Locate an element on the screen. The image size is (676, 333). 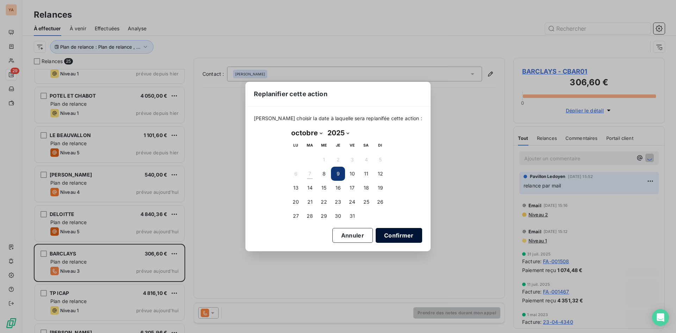
button: 6 is located at coordinates (296, 174).